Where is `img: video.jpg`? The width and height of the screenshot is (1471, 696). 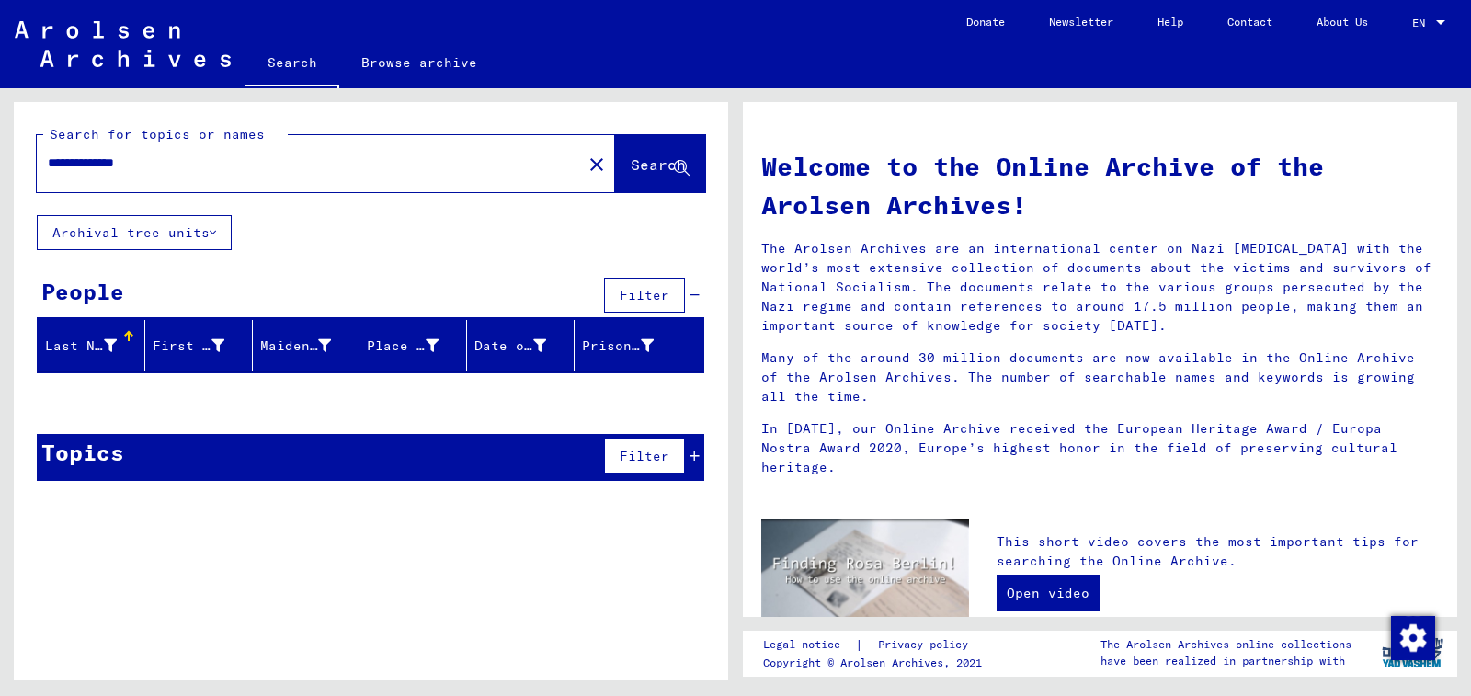
img: video.jpg is located at coordinates (865, 576).